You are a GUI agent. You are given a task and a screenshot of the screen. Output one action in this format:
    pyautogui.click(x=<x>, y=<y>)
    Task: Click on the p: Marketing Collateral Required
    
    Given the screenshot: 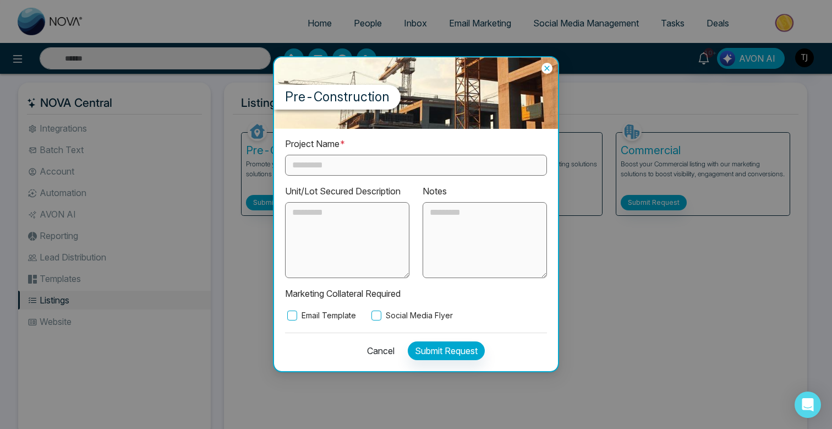 What is the action you would take?
    pyautogui.click(x=416, y=293)
    